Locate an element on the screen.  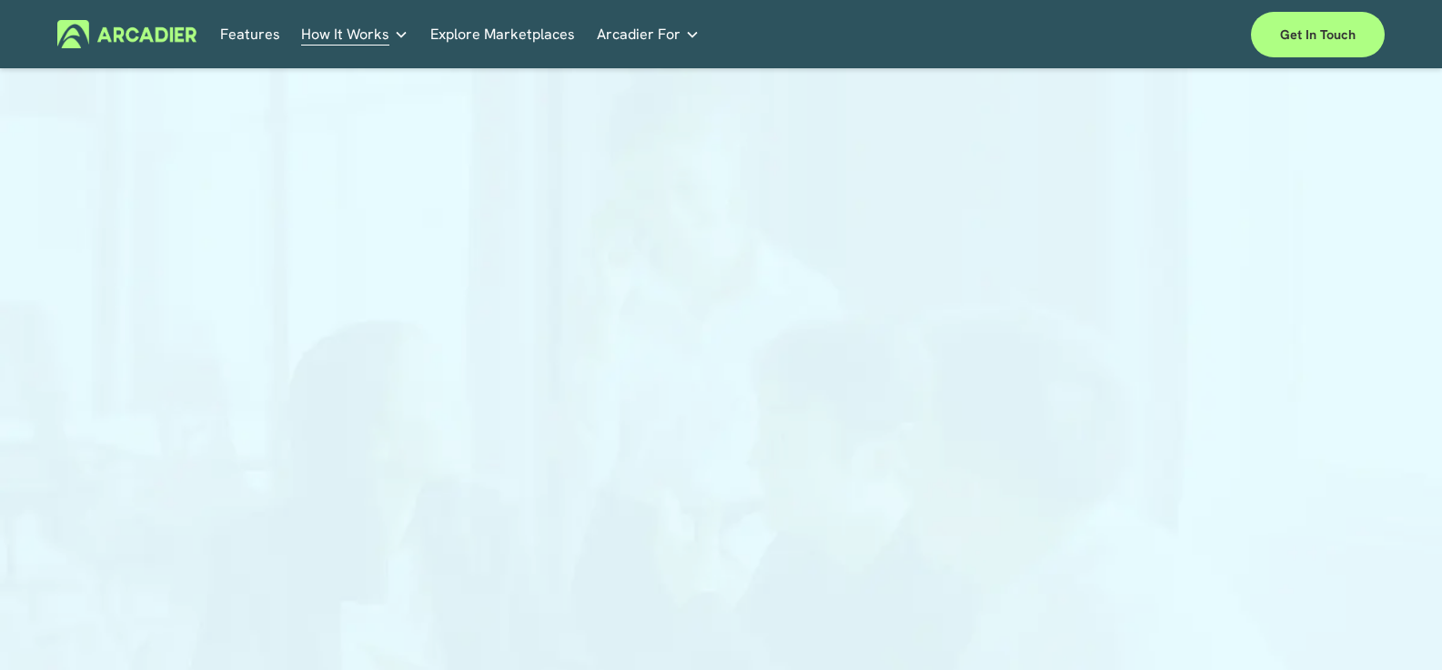
span: Arcadier For is located at coordinates (639, 35).